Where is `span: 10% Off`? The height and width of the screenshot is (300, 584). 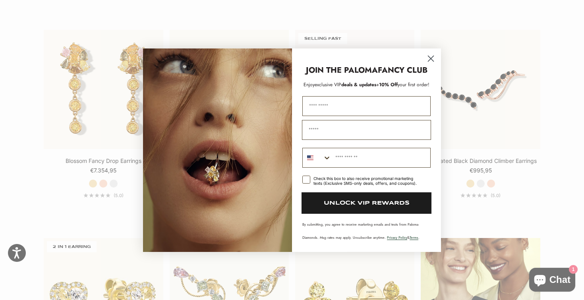 span: 10% Off is located at coordinates (388, 85).